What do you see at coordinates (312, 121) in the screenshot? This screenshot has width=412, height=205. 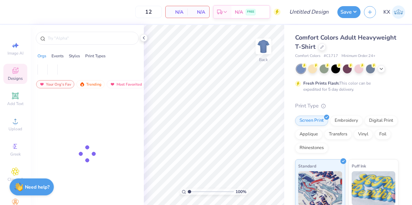 I see `div: Screen Print` at bounding box center [312, 121].